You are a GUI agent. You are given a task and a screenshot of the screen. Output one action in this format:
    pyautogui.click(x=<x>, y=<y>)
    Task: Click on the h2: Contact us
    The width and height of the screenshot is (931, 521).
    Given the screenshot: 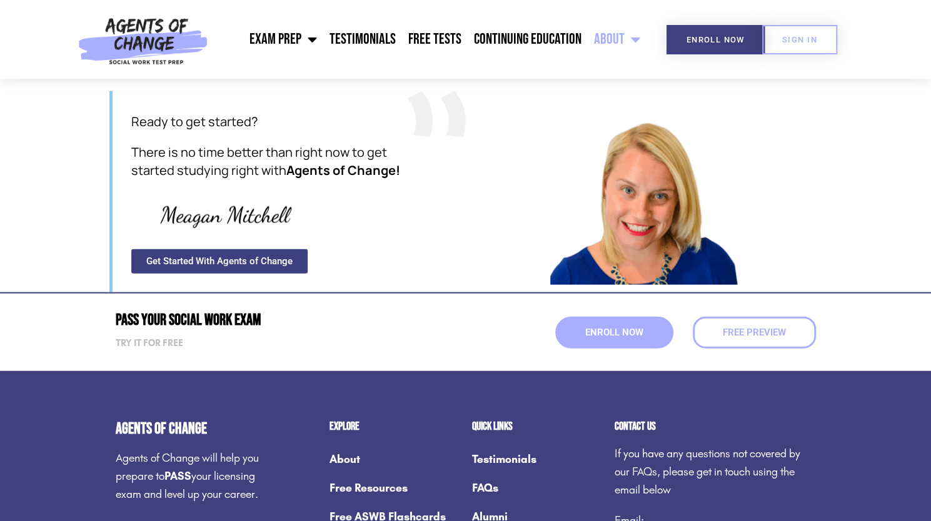 What is the action you would take?
    pyautogui.click(x=715, y=427)
    